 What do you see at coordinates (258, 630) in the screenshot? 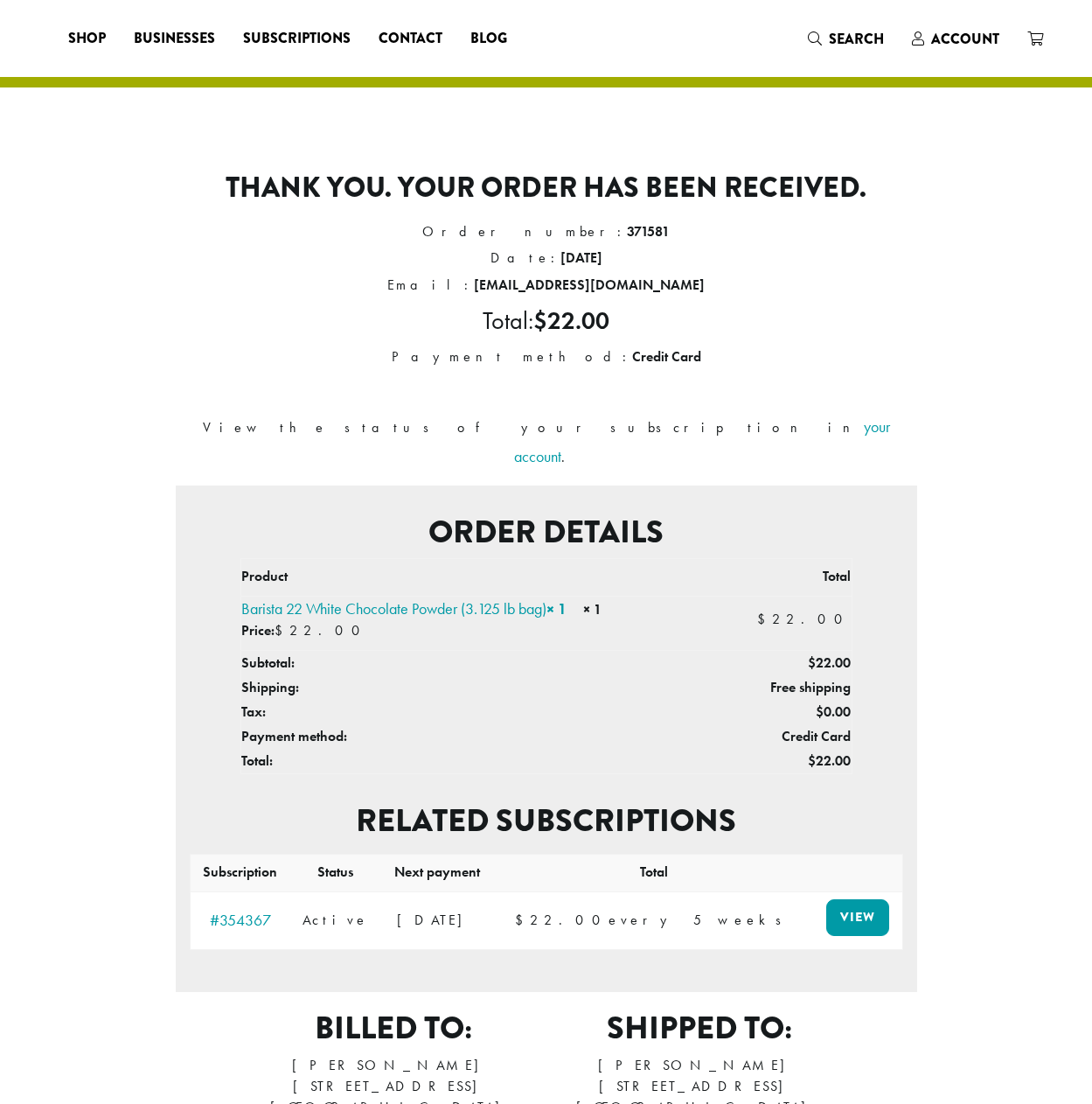
I see `strong: Price:` at bounding box center [258, 630].